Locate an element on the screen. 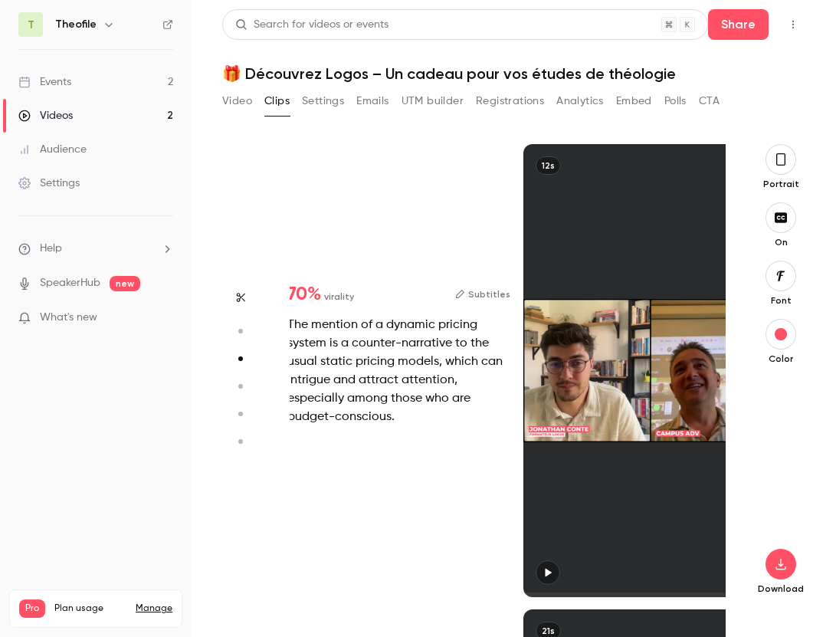 This screenshot has width=836, height=637. button: Top Bar Actions is located at coordinates (793, 25).